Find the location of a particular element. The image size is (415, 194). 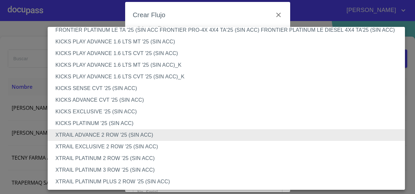

li: XTRAIL PLATINUM 3 ROW '25 (SIN ACC) is located at coordinates (229, 170).